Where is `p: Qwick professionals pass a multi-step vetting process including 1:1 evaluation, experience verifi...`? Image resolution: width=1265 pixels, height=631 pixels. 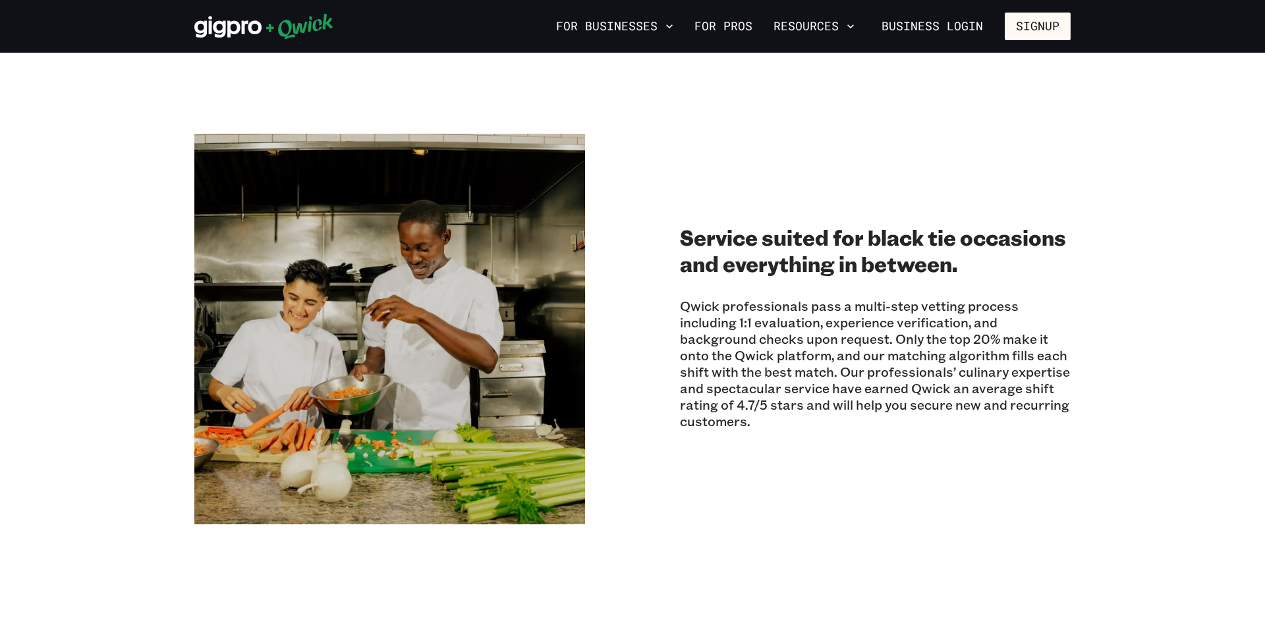 p: Qwick professionals pass a multi-step vetting process including 1:1 evaluation, experience verifi... is located at coordinates (875, 364).